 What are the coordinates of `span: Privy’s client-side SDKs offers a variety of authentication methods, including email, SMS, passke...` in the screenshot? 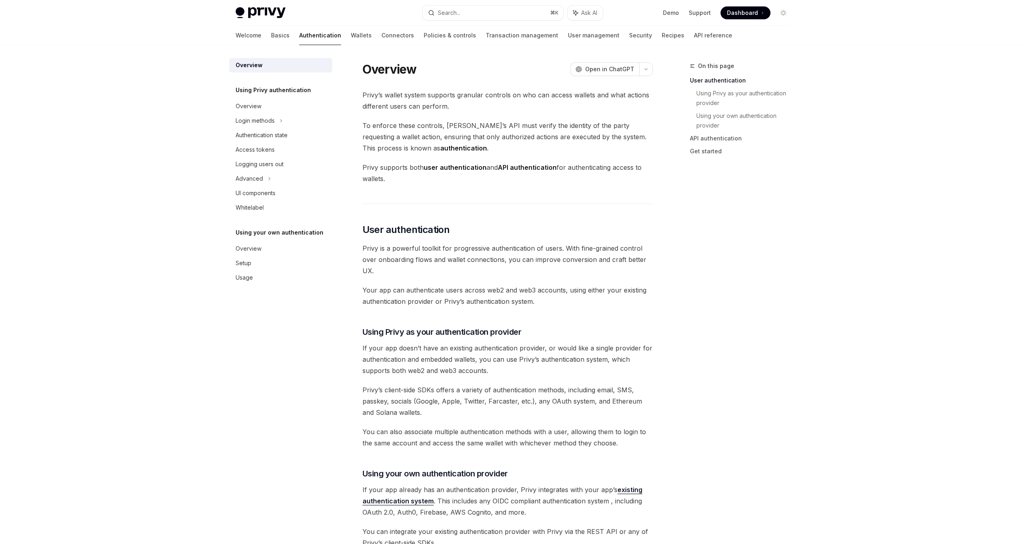 It's located at (507, 401).